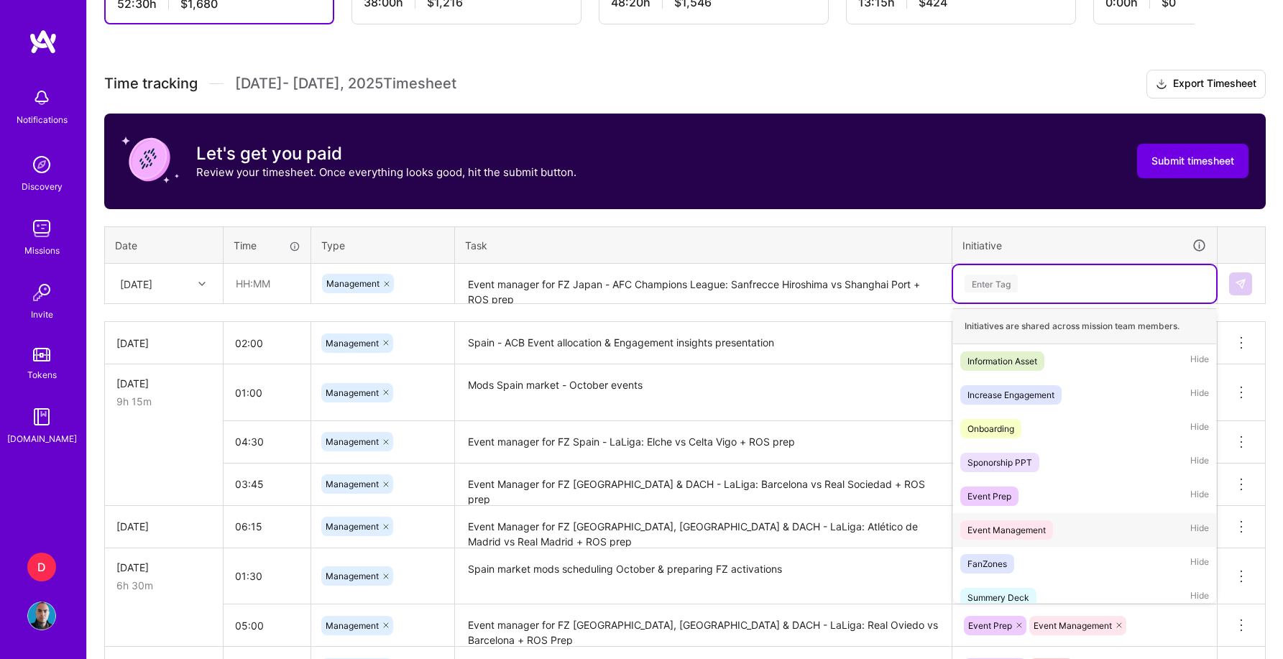 Image resolution: width=1283 pixels, height=659 pixels. Describe the element at coordinates (703, 443) in the screenshot. I see `textarea: Event manager for FZ Spain - LaLiga: Elche vs Celta Vigo + ROS prep` at that location.